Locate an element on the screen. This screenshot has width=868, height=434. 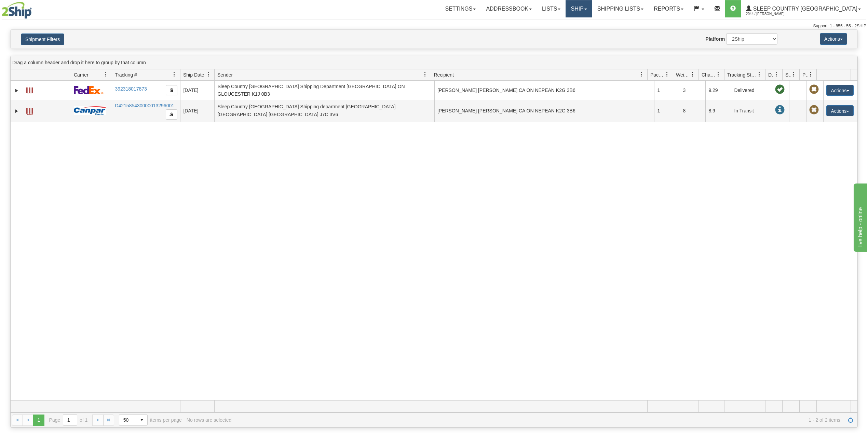
a: Weight filter column settings is located at coordinates (692, 74).